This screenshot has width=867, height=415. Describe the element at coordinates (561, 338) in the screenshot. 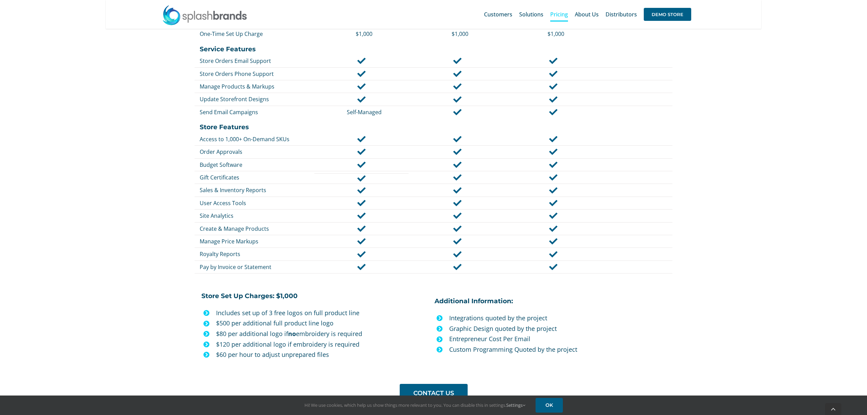

I see `p: Entrepreneur Cost Per Email` at that location.